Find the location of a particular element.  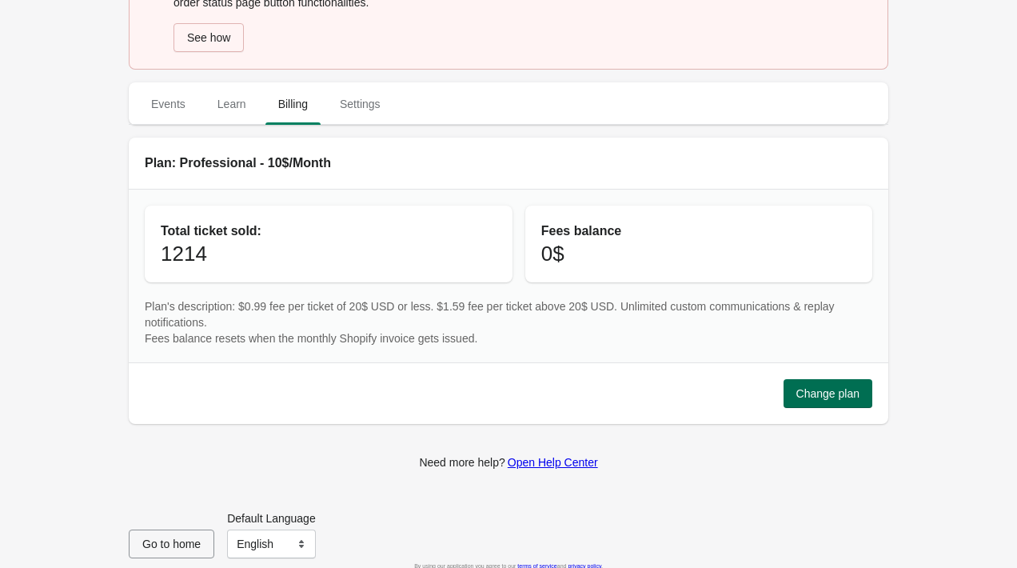

h2: Plan: Professional - 10$/Month is located at coordinates (508, 163).